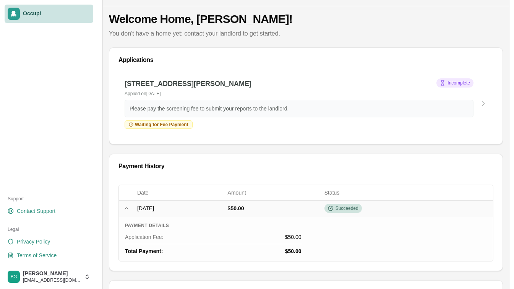  What do you see at coordinates (159, 125) in the screenshot?
I see `div: Waiting for Fee Payment` at bounding box center [159, 125].